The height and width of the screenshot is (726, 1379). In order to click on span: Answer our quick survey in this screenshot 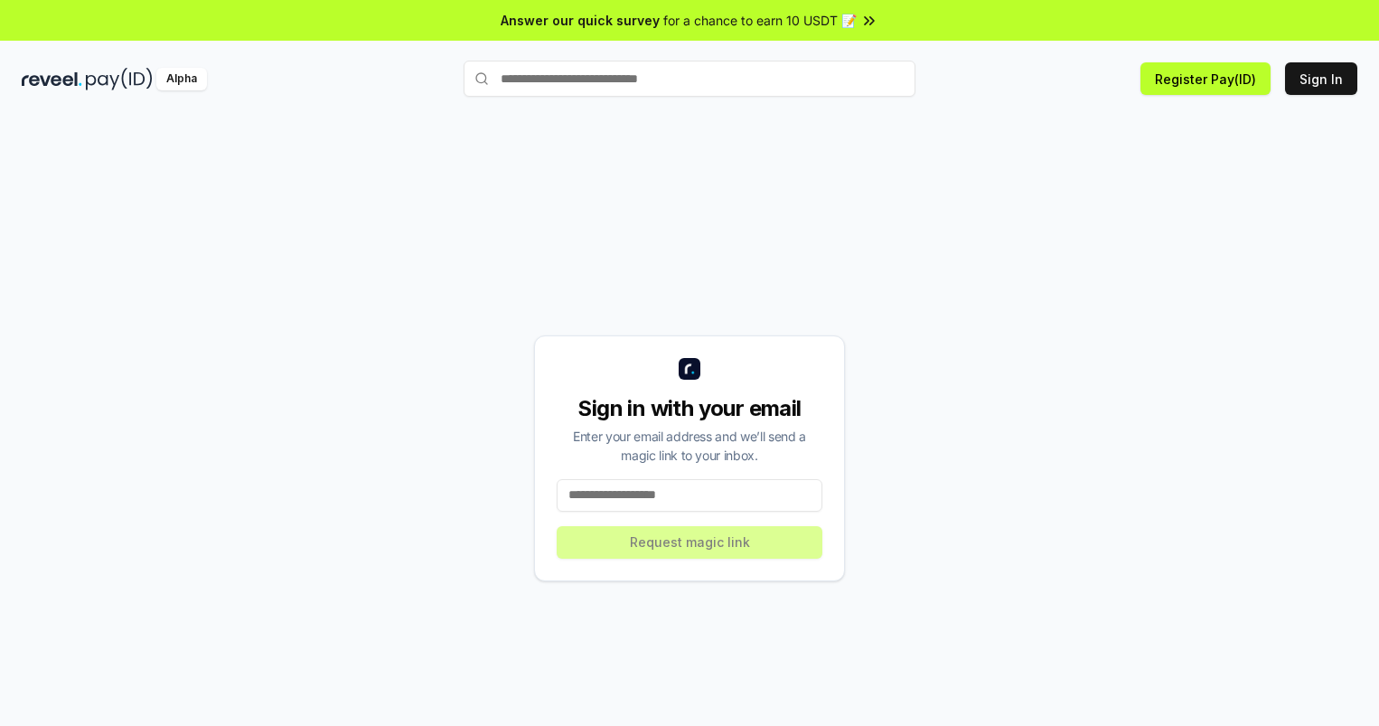, I will do `click(580, 20)`.